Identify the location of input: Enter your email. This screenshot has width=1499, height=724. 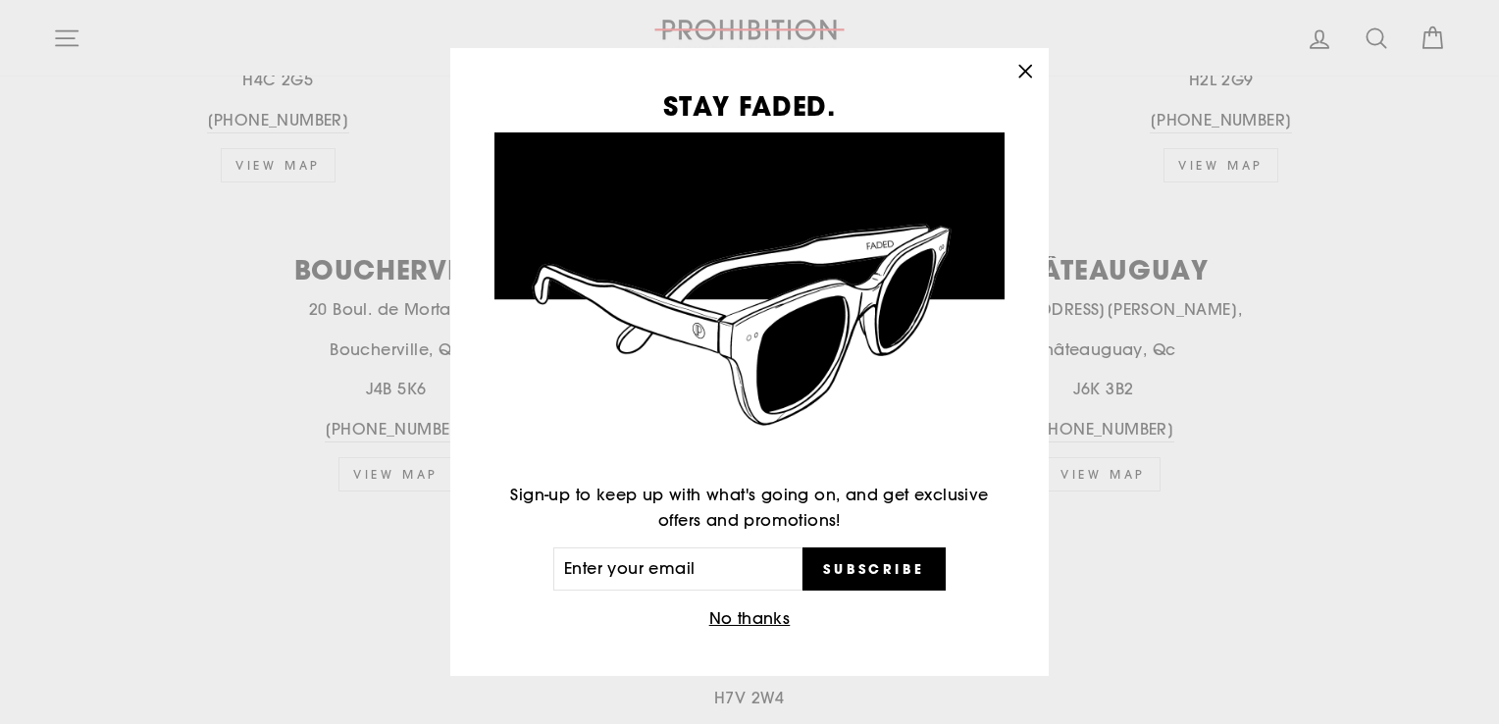
(678, 569).